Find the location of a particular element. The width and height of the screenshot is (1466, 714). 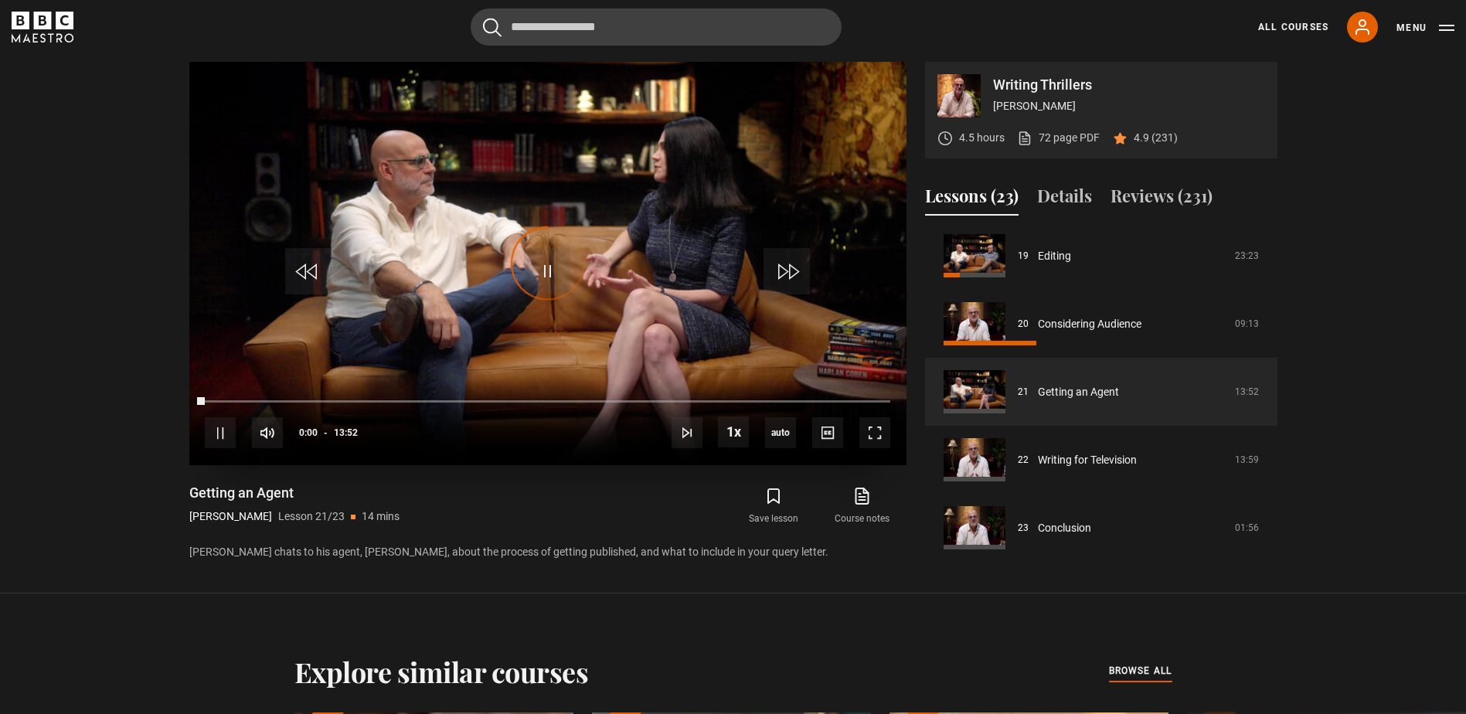

button: Lessons (23) is located at coordinates (971, 199).